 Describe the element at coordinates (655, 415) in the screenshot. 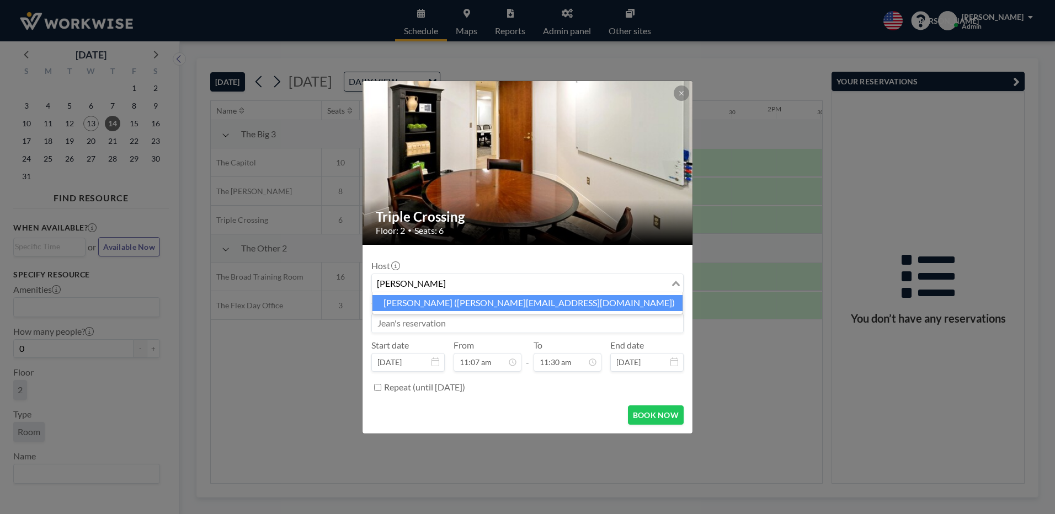

I see `button: BOOK NOW` at that location.